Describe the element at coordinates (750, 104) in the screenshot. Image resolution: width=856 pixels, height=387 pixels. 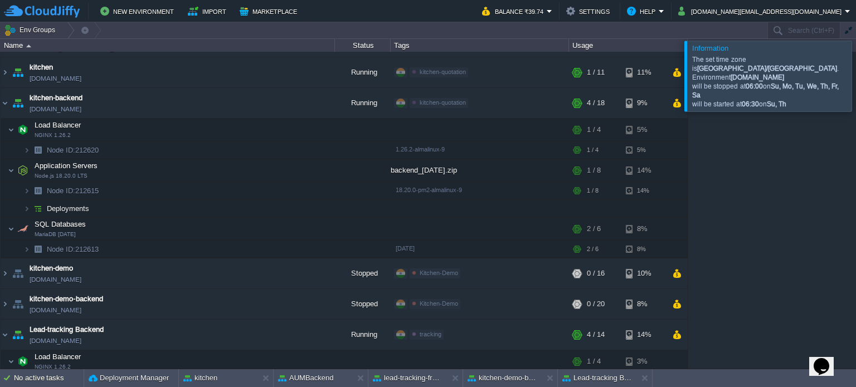
I see `strong: 06:30` at that location.